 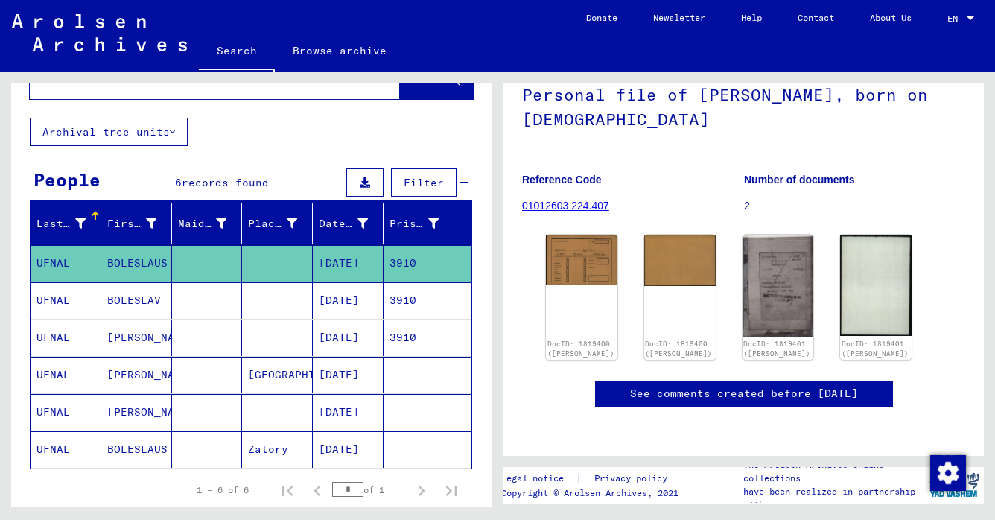 What do you see at coordinates (948, 473) in the screenshot?
I see `img: Zustimmung ändern` at bounding box center [948, 473].